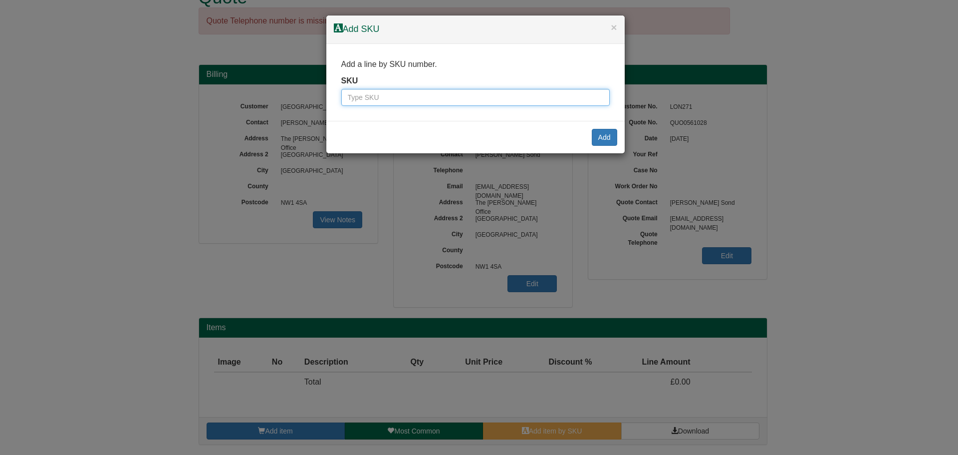  What do you see at coordinates (604, 137) in the screenshot?
I see `button: Add` at bounding box center [604, 137].